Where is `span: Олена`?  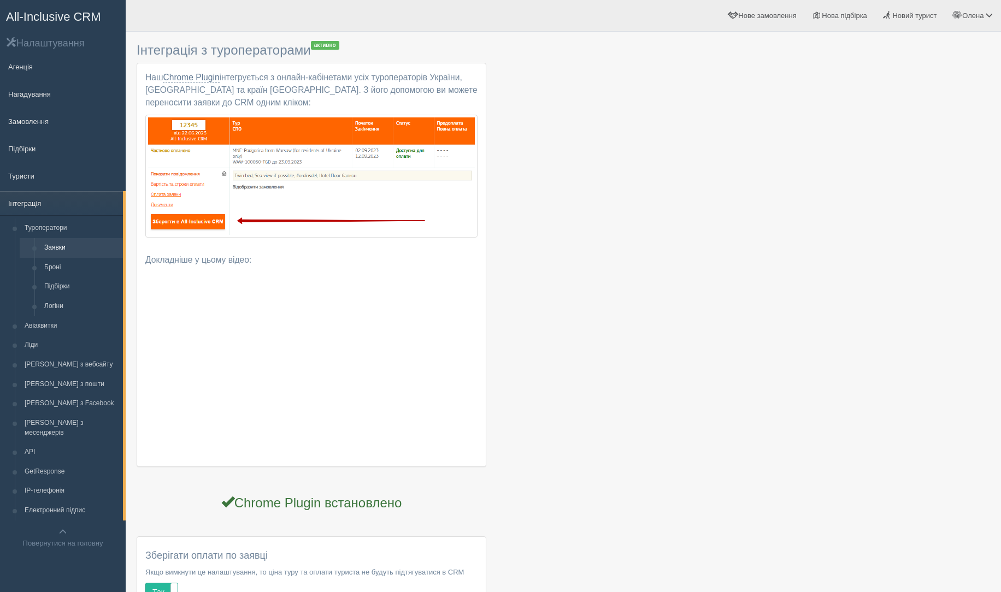 span: Олена is located at coordinates (973, 15).